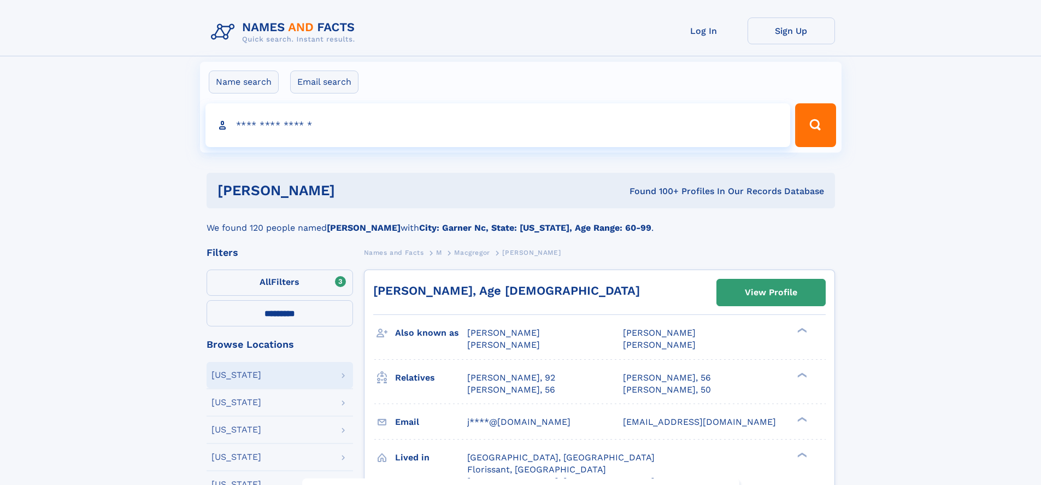 The height and width of the screenshot is (485, 1041). What do you see at coordinates (280, 282) in the screenshot?
I see `label: Filters` at bounding box center [280, 282].